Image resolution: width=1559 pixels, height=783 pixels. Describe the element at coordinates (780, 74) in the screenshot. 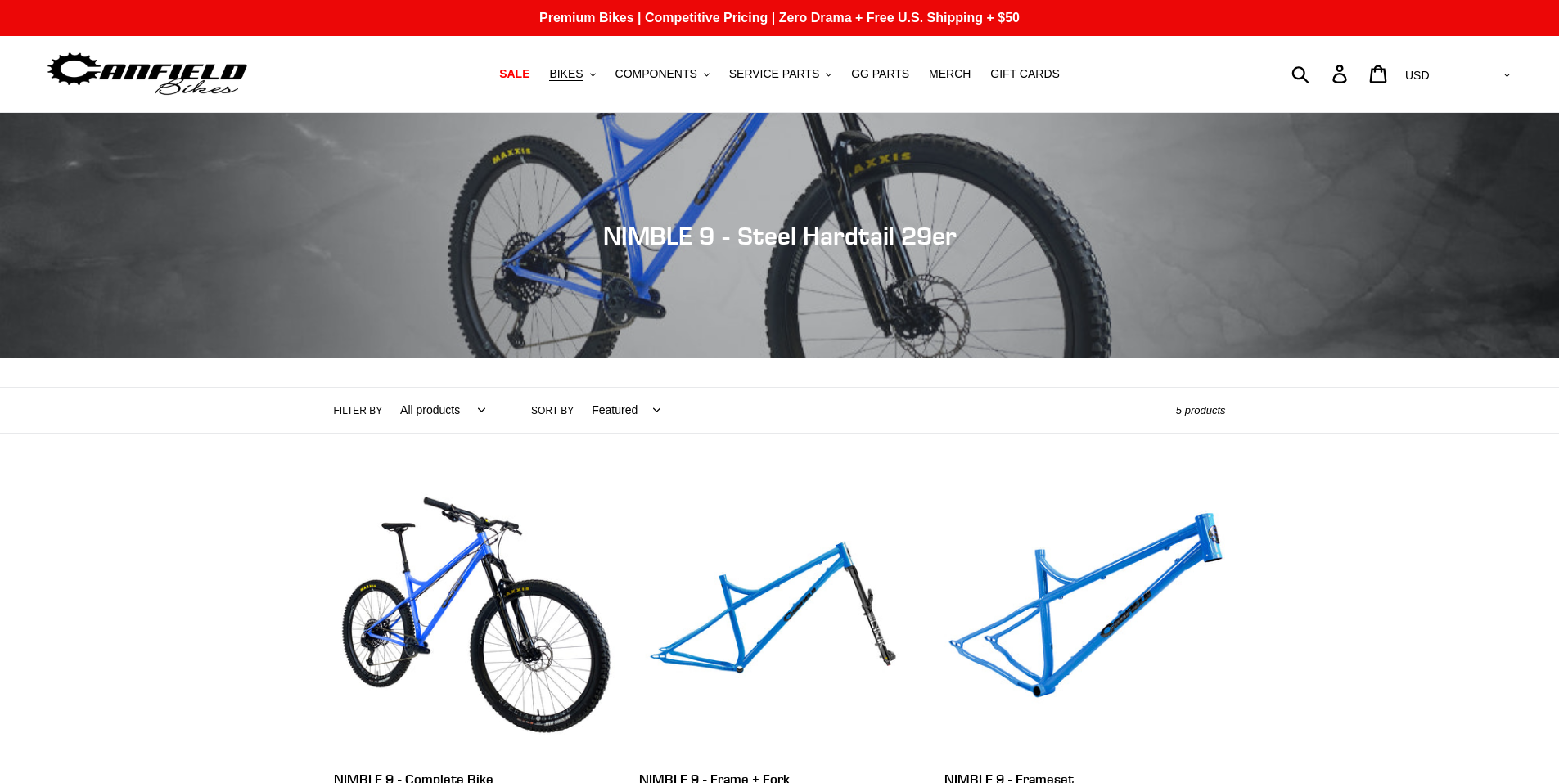

I see `button: SERVICE PARTS` at that location.